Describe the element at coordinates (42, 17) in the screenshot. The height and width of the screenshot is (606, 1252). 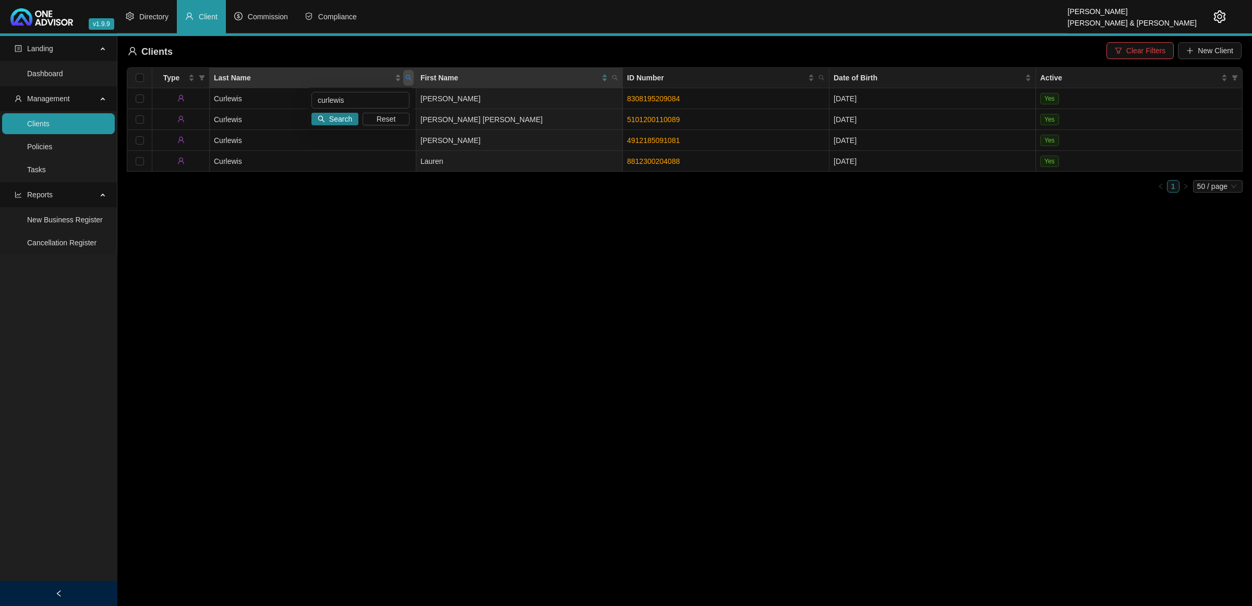
I see `img: 2df55531c6924b55f21c4cf5d4484680-logo-light.svg` at that location.